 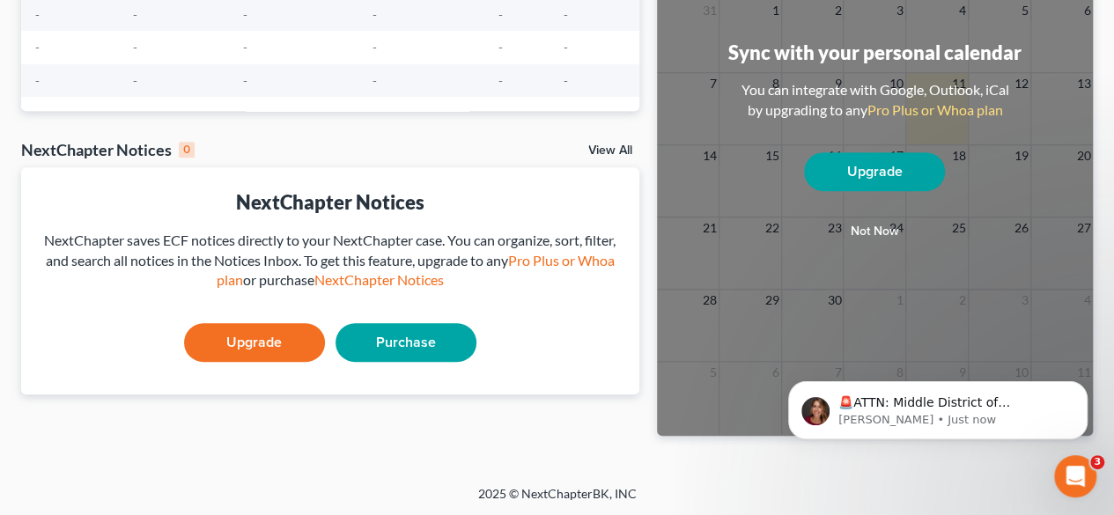 What do you see at coordinates (54, 67) in the screenshot?
I see `img: Profile image for Katie` at bounding box center [54, 67].